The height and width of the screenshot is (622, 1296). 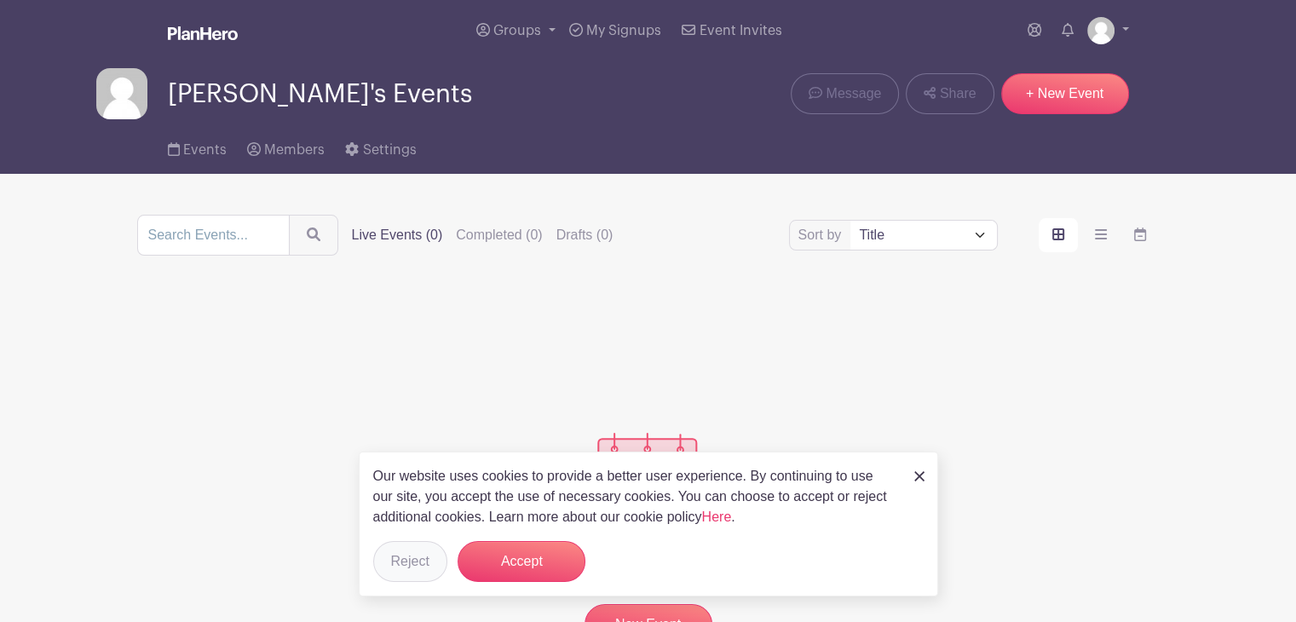 What do you see at coordinates (648, 481) in the screenshot?
I see `img: events_empty-56550af544ae17c43cc50f3ebafa394433d06d5f1891c01edc4b5d1d59cfda54.svg` at bounding box center [648, 481].